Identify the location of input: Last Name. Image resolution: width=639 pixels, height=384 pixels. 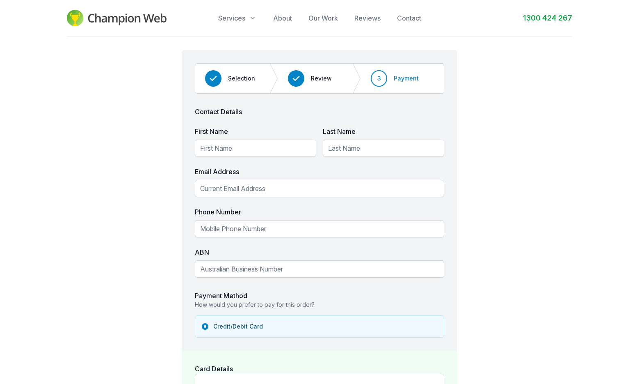
(384, 148).